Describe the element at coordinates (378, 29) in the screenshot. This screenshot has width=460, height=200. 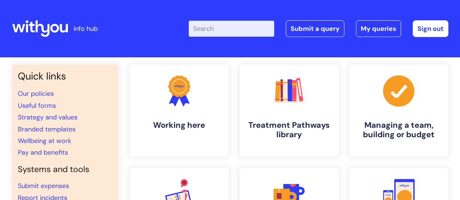
I see `a: My queries` at that location.